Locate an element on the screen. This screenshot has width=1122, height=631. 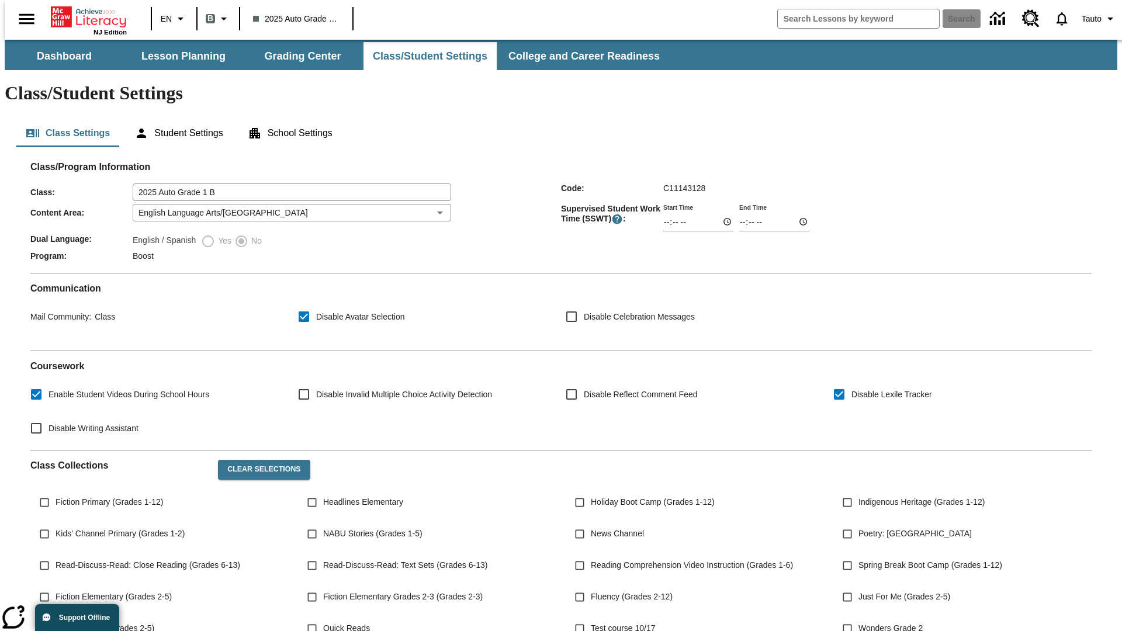
button: School Settings is located at coordinates (290, 133).